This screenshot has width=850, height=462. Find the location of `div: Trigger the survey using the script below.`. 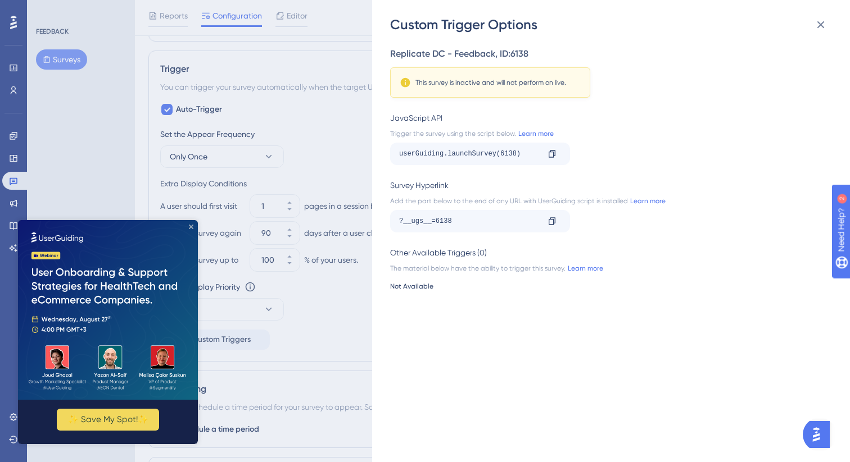

div: Trigger the survey using the script below. is located at coordinates (607, 134).